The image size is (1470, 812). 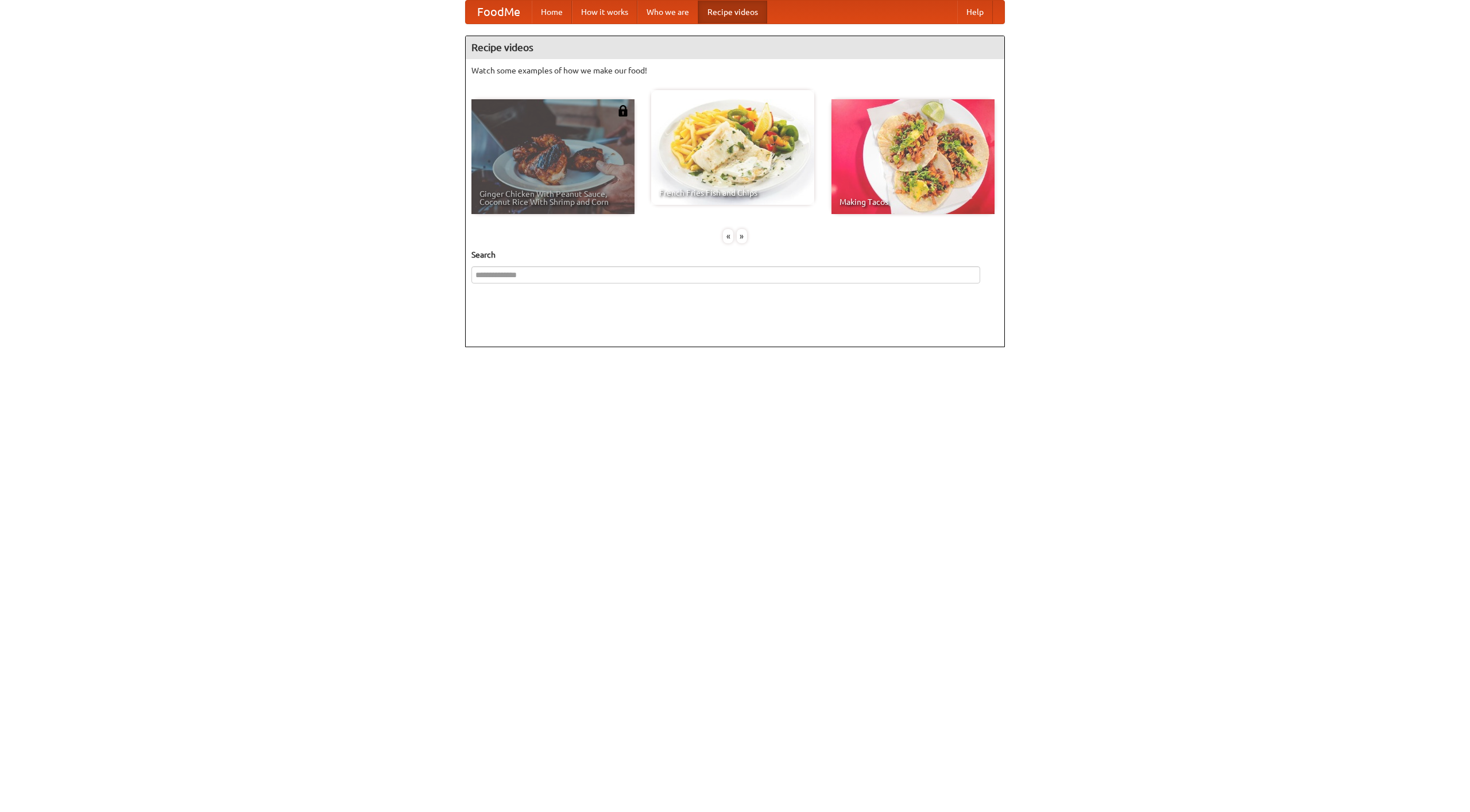 I want to click on a: Recipe videos, so click(x=733, y=12).